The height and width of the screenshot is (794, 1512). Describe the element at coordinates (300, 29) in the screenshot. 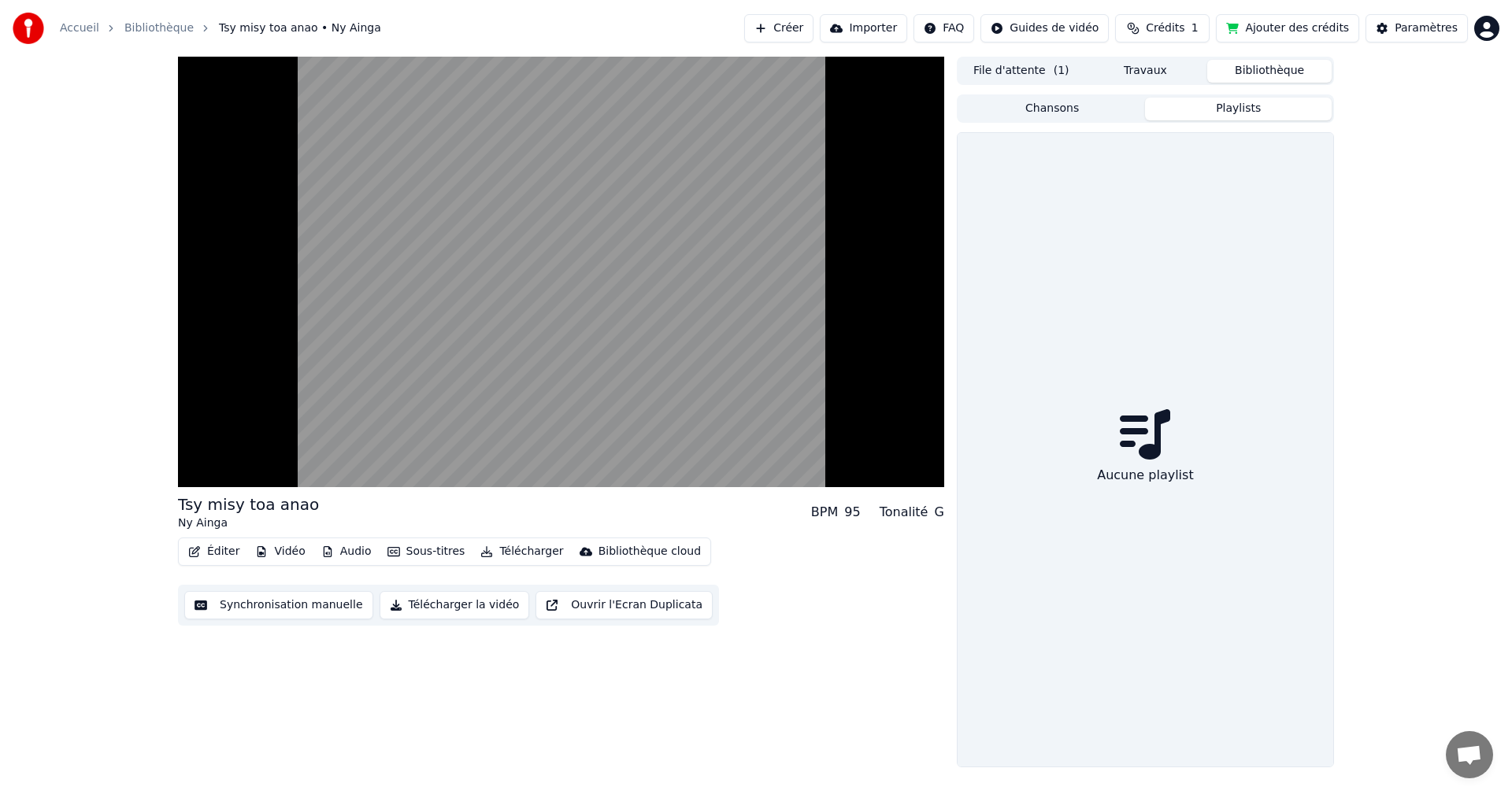

I see `span: Tsy misy toa anao • Ny Ainga` at that location.